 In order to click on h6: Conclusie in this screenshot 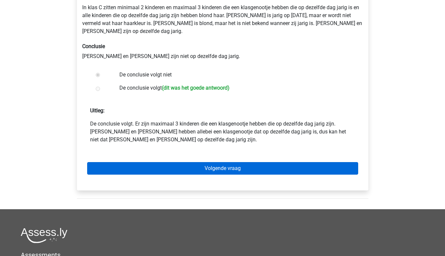, I will do `click(223, 46)`.